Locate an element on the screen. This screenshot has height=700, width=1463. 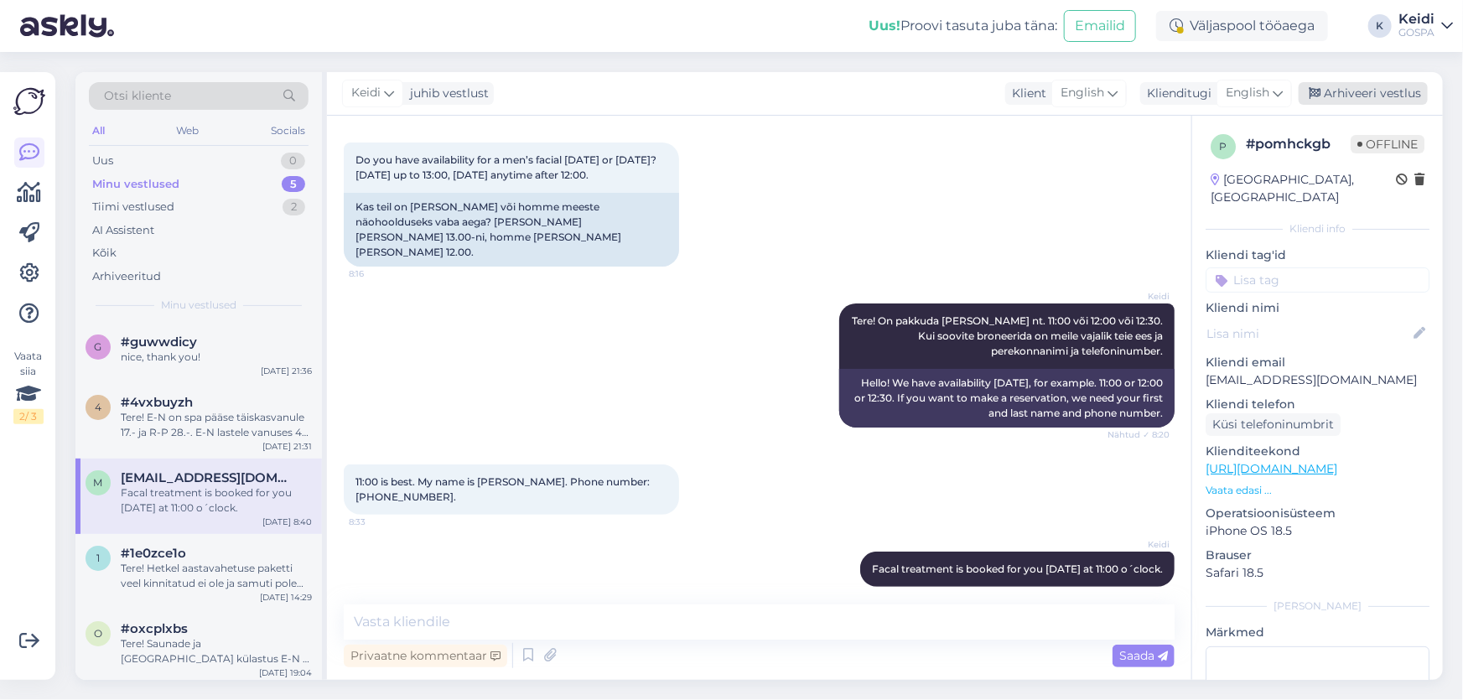
span: #guwwdicy is located at coordinates (158, 342).